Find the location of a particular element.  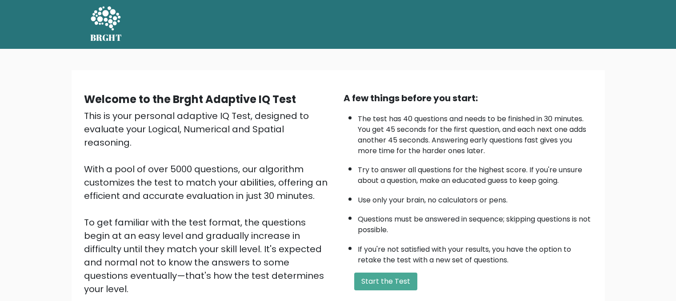

li: Try to answer all questions for the highest score. If you're unsure about a question, make an edu... is located at coordinates (475, 173).